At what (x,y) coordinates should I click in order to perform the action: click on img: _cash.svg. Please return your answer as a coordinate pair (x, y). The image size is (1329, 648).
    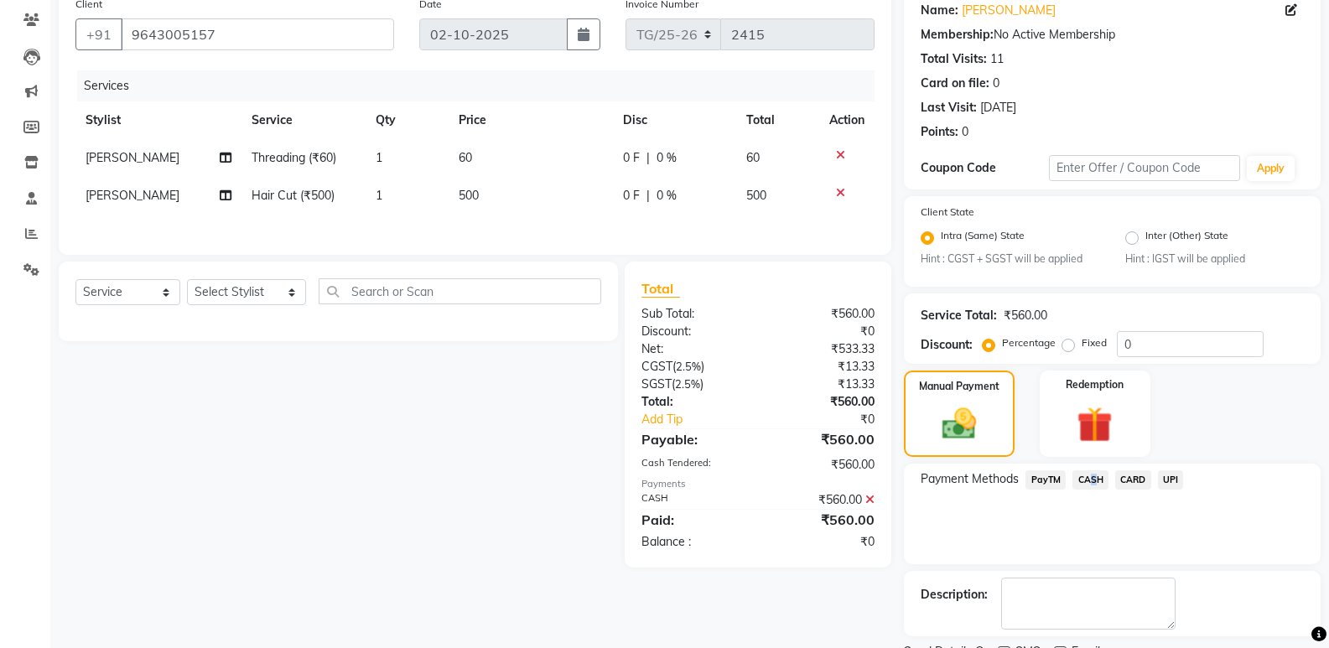
    Looking at the image, I should click on (959, 423).